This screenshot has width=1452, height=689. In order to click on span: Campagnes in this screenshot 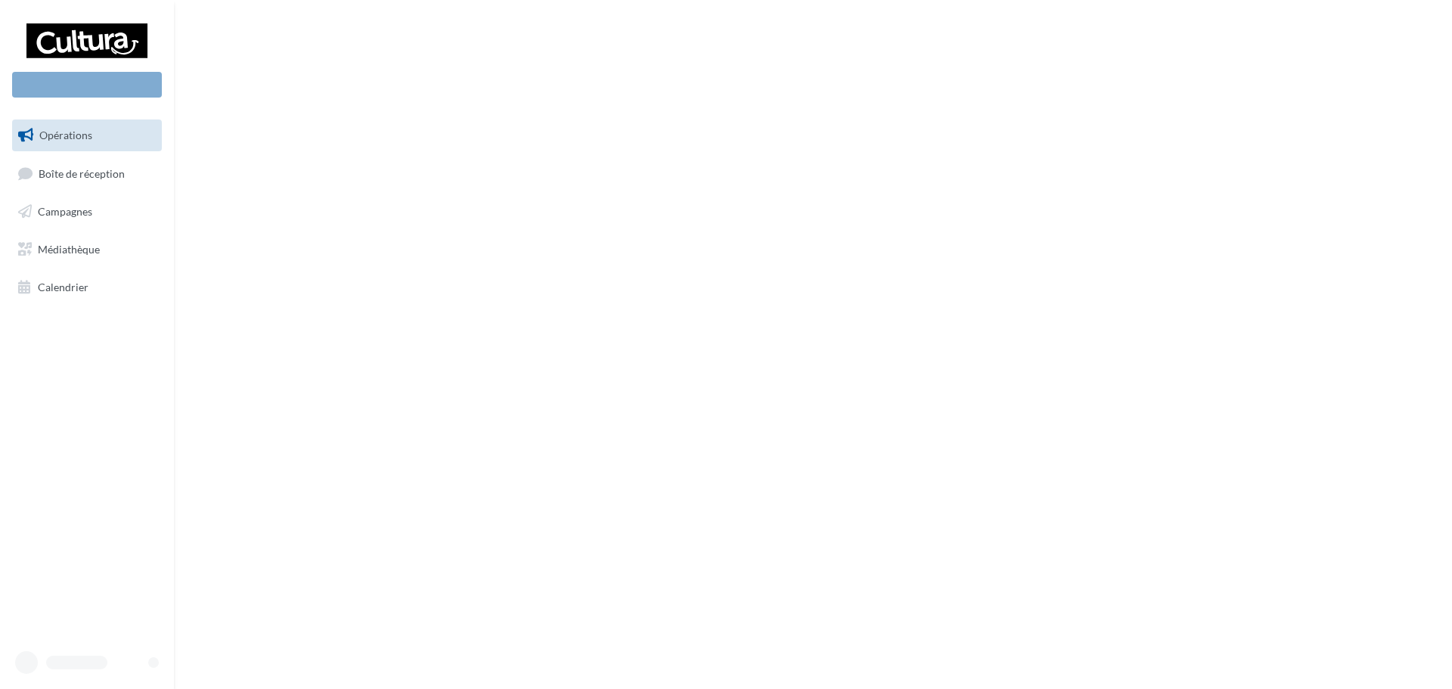, I will do `click(65, 211)`.